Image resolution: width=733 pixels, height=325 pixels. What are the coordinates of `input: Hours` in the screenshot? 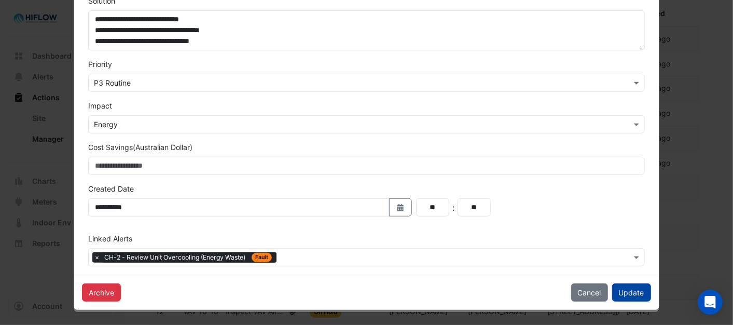 It's located at (433, 207).